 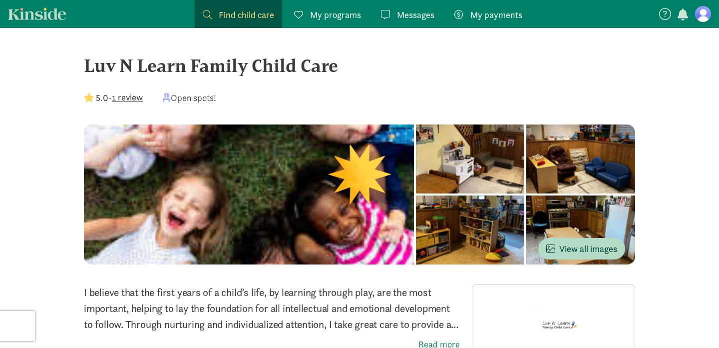 I want to click on div: Open spots!, so click(x=189, y=97).